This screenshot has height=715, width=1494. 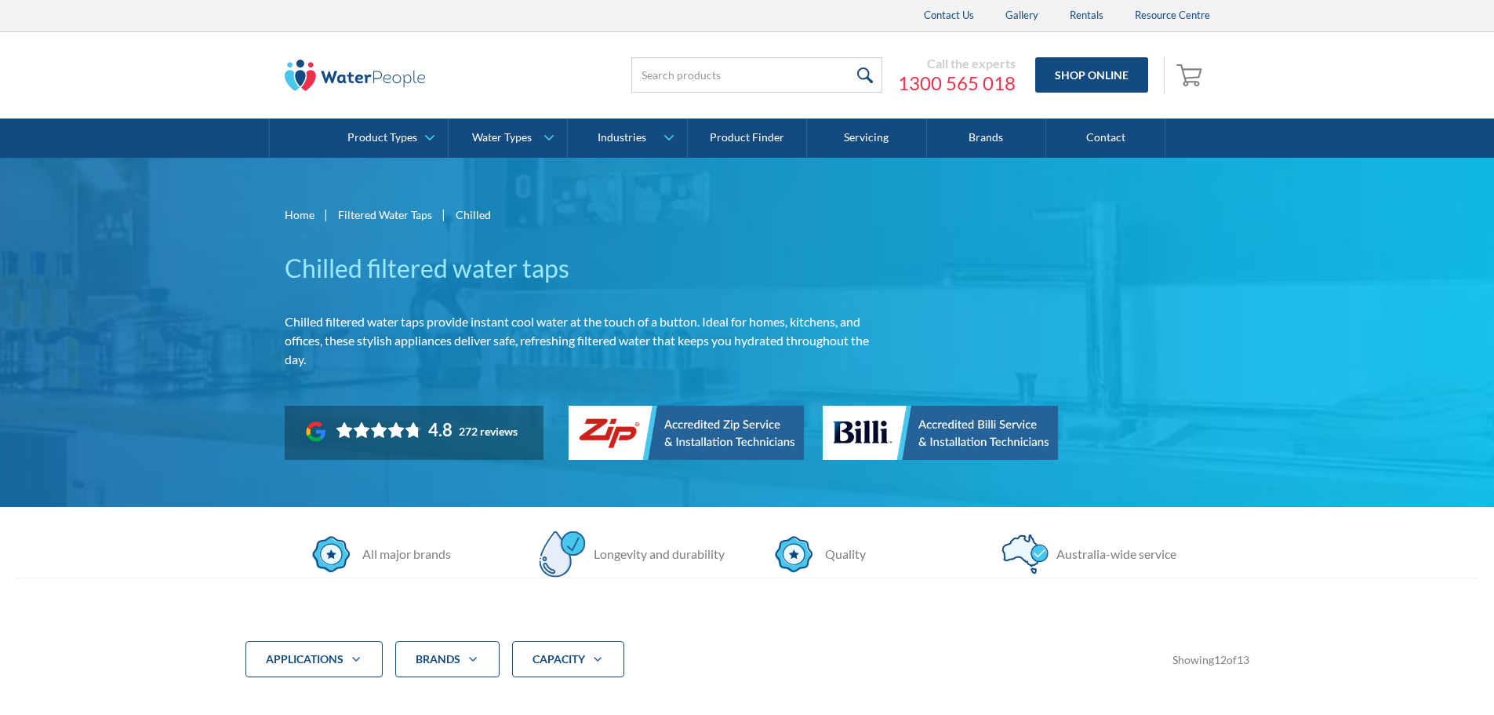 I want to click on span: 12, so click(x=1220, y=659).